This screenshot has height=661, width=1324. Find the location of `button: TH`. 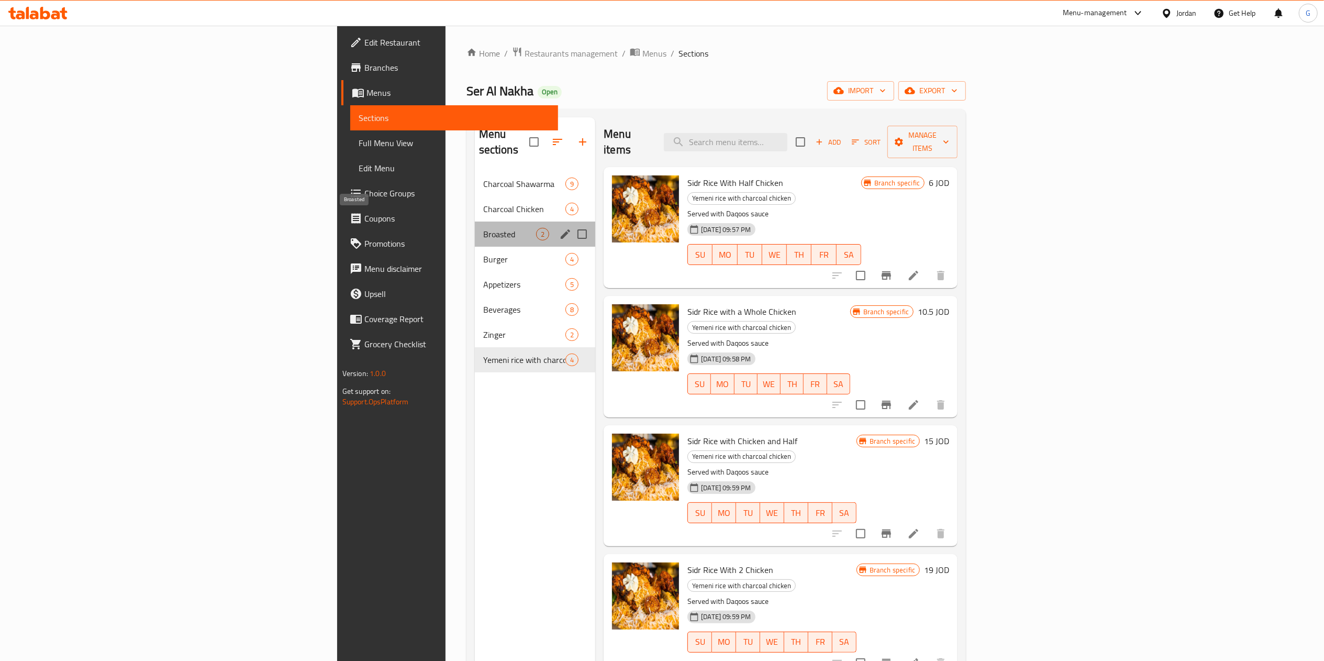

button: TH is located at coordinates (792, 384).